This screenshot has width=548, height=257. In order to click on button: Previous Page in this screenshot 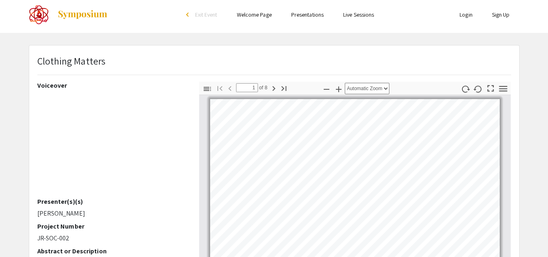, I will do `click(230, 88)`.